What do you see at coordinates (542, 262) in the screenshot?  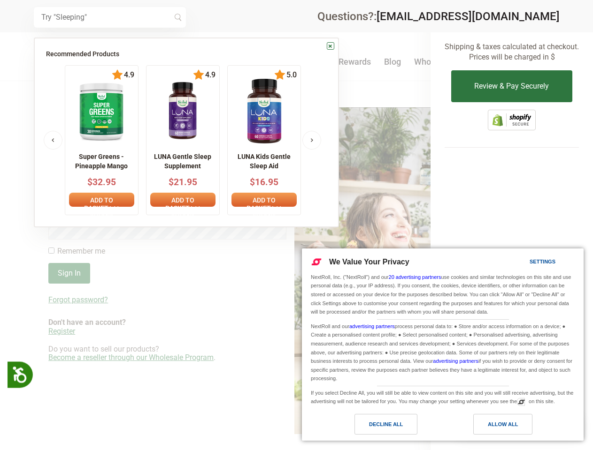 I see `div: Settings` at bounding box center [542, 262].